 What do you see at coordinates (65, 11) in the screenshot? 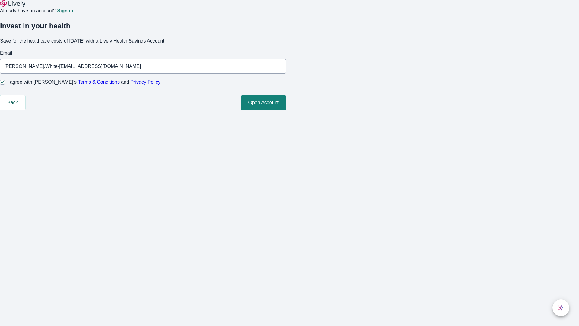
I see `div: Sign in` at bounding box center [65, 11].